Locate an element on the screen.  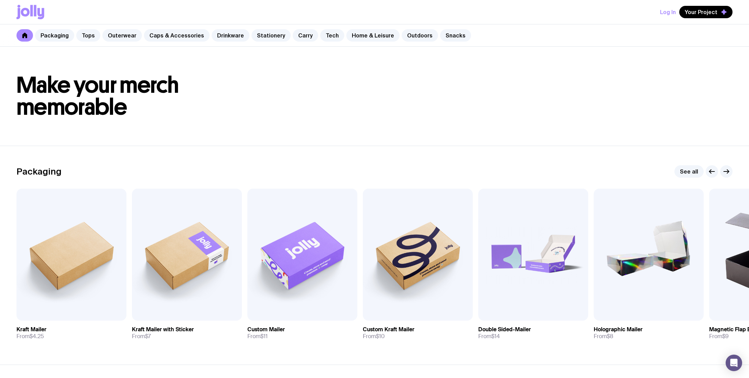
button: Log In is located at coordinates (668, 12).